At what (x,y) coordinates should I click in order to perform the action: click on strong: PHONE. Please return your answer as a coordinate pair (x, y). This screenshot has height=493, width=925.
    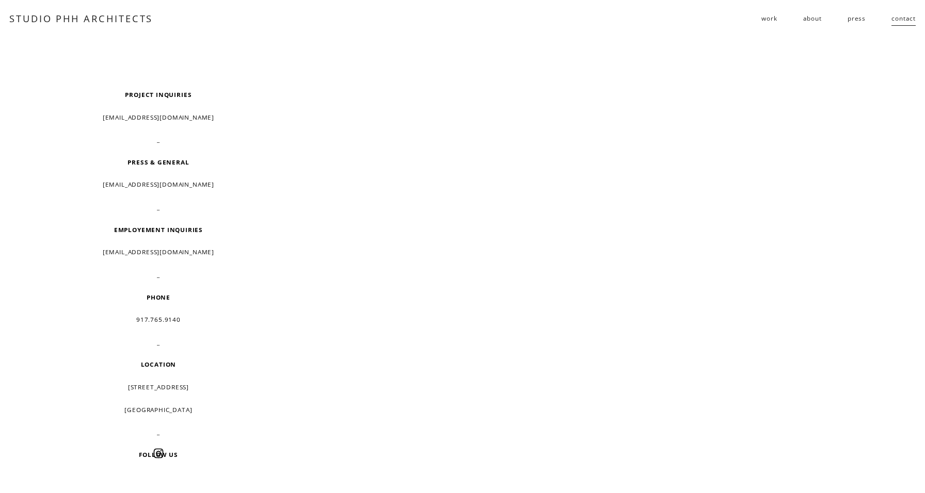
    Looking at the image, I should click on (158, 297).